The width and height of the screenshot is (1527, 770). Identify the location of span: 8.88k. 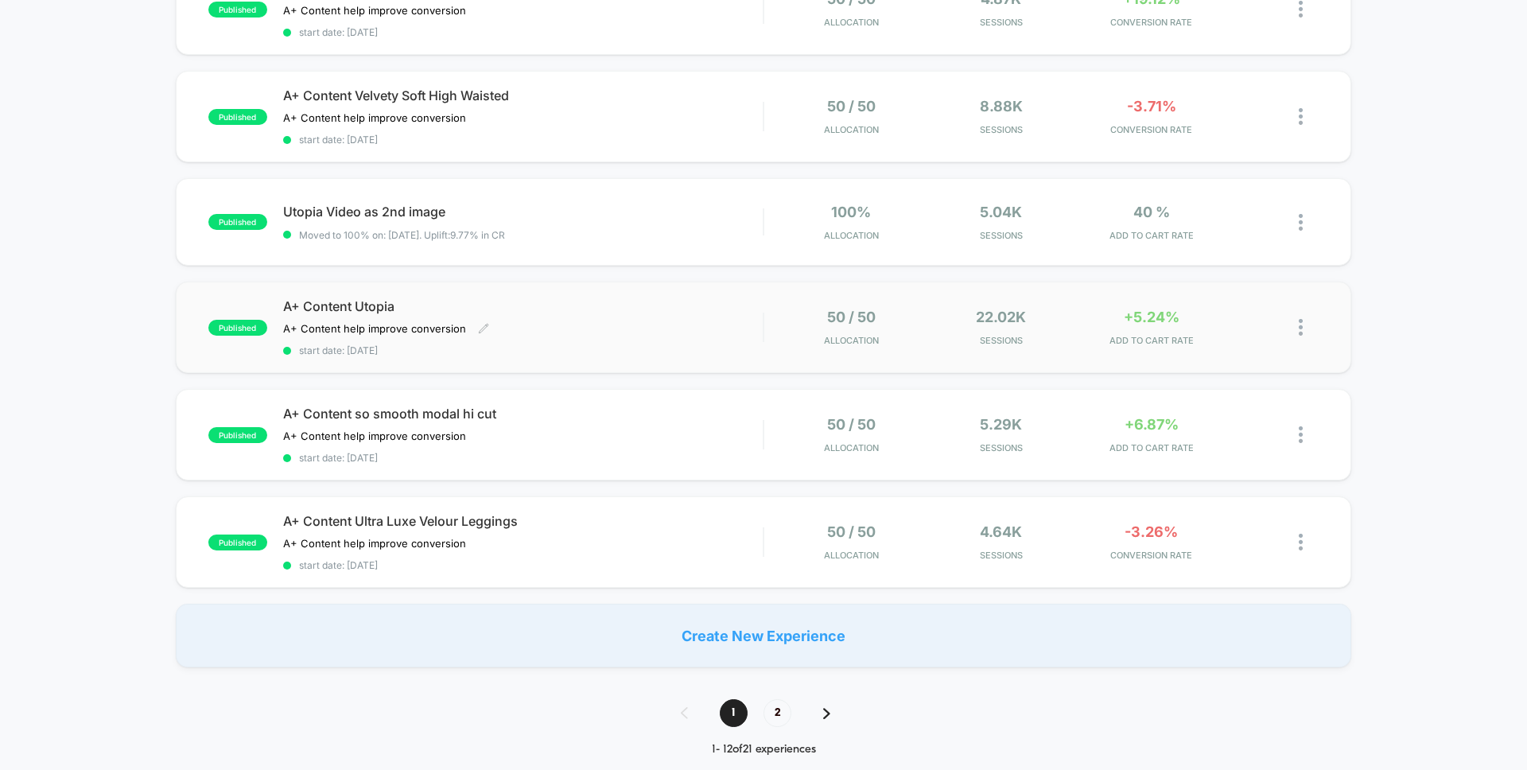
(1002, 106).